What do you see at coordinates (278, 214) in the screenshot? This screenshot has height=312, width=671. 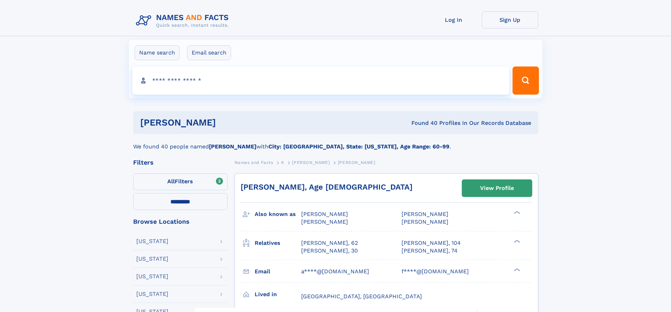 I see `h3: Also known as` at bounding box center [278, 214].